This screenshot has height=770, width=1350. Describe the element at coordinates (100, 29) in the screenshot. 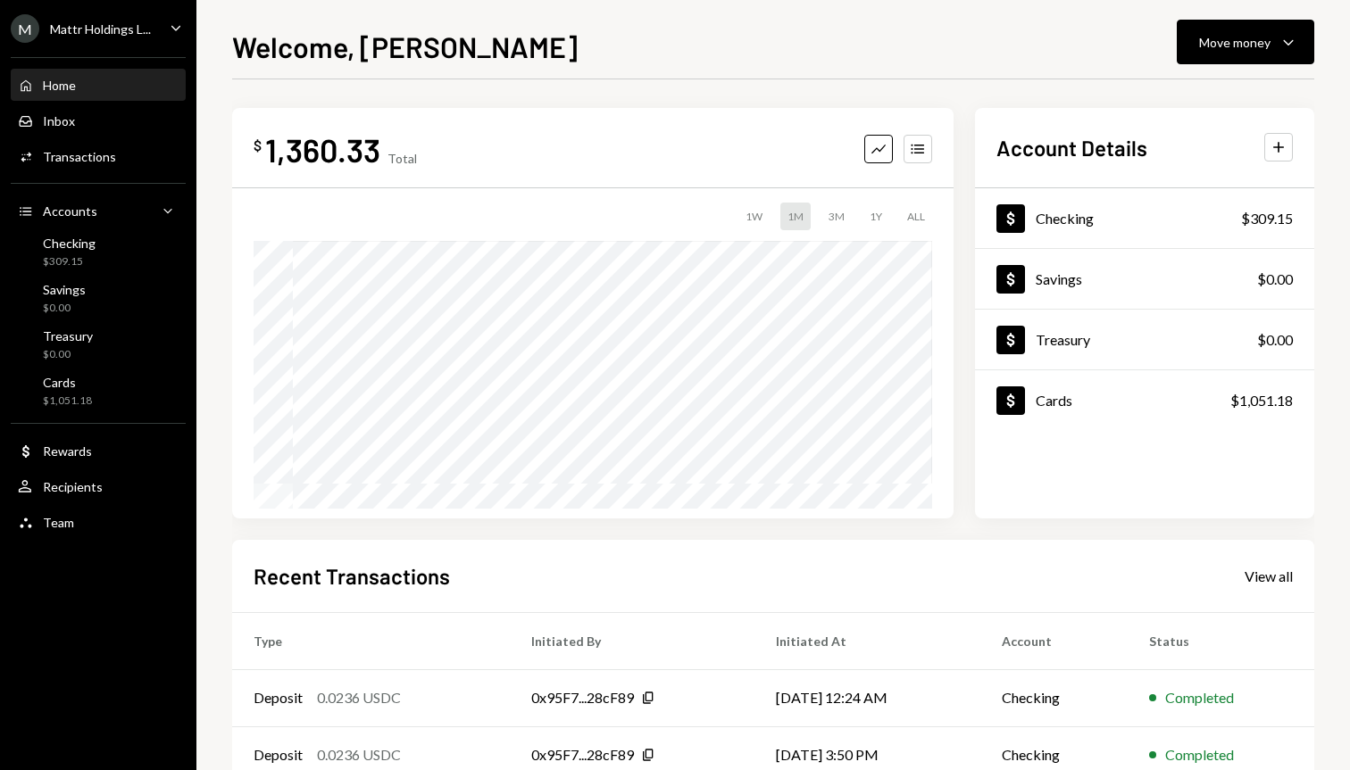

I see `div: Mattr Holdings L...` at that location.